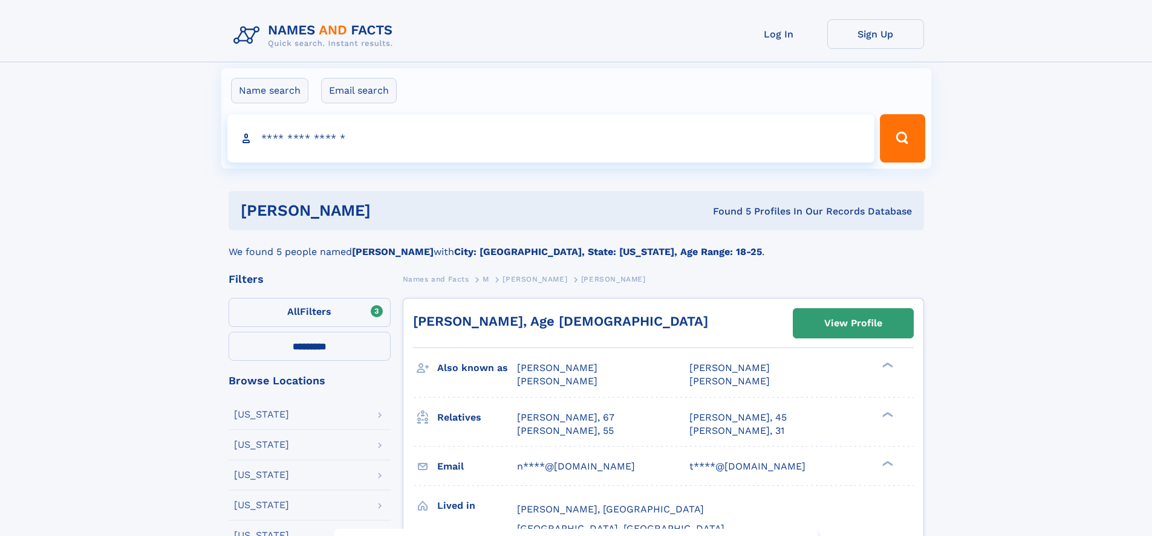 The image size is (1152, 536). Describe the element at coordinates (477, 368) in the screenshot. I see `h3: Also known as` at that location.